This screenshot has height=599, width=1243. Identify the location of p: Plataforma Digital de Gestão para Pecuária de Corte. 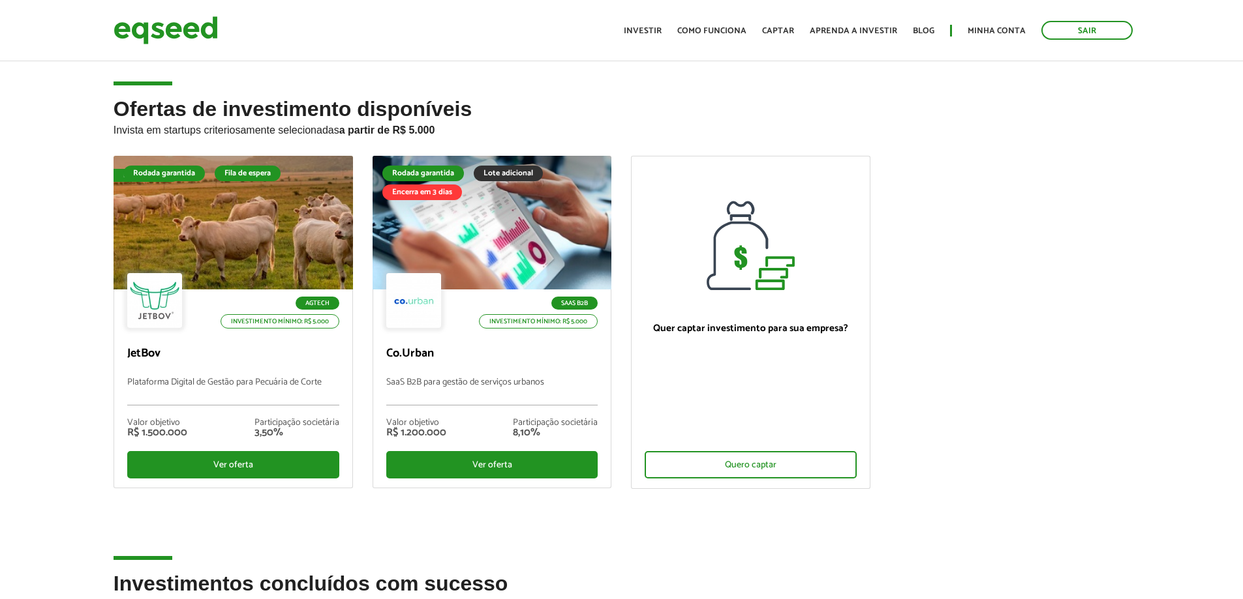
(233, 391).